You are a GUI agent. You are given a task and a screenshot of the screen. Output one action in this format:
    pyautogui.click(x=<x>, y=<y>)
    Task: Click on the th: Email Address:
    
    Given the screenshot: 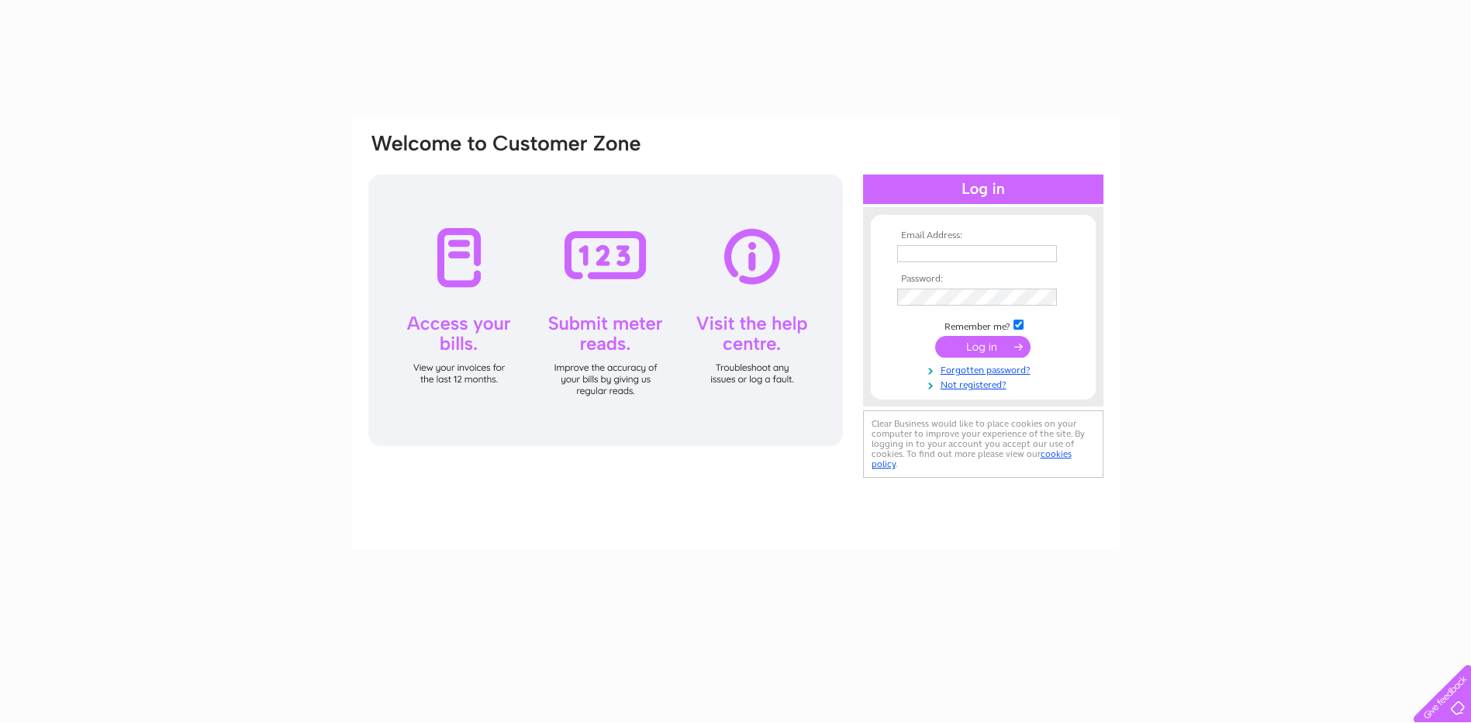 What is the action you would take?
    pyautogui.click(x=983, y=236)
    